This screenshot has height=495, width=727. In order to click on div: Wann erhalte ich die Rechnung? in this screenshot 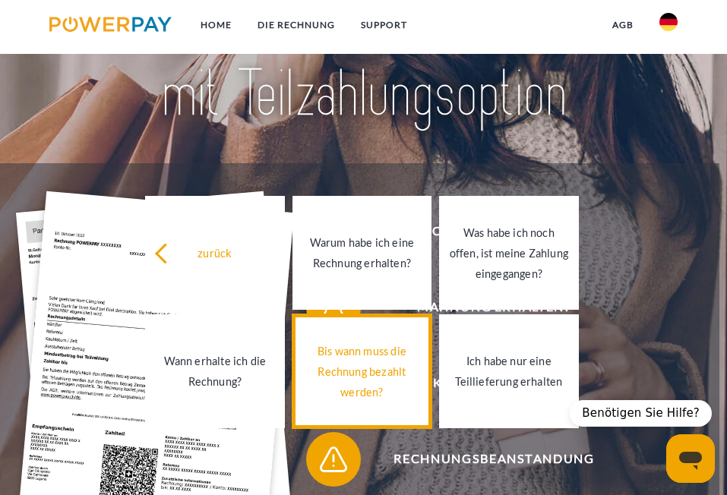, I will do `click(214, 372)`.